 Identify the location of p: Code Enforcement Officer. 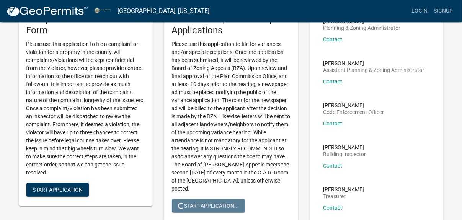
(354, 112).